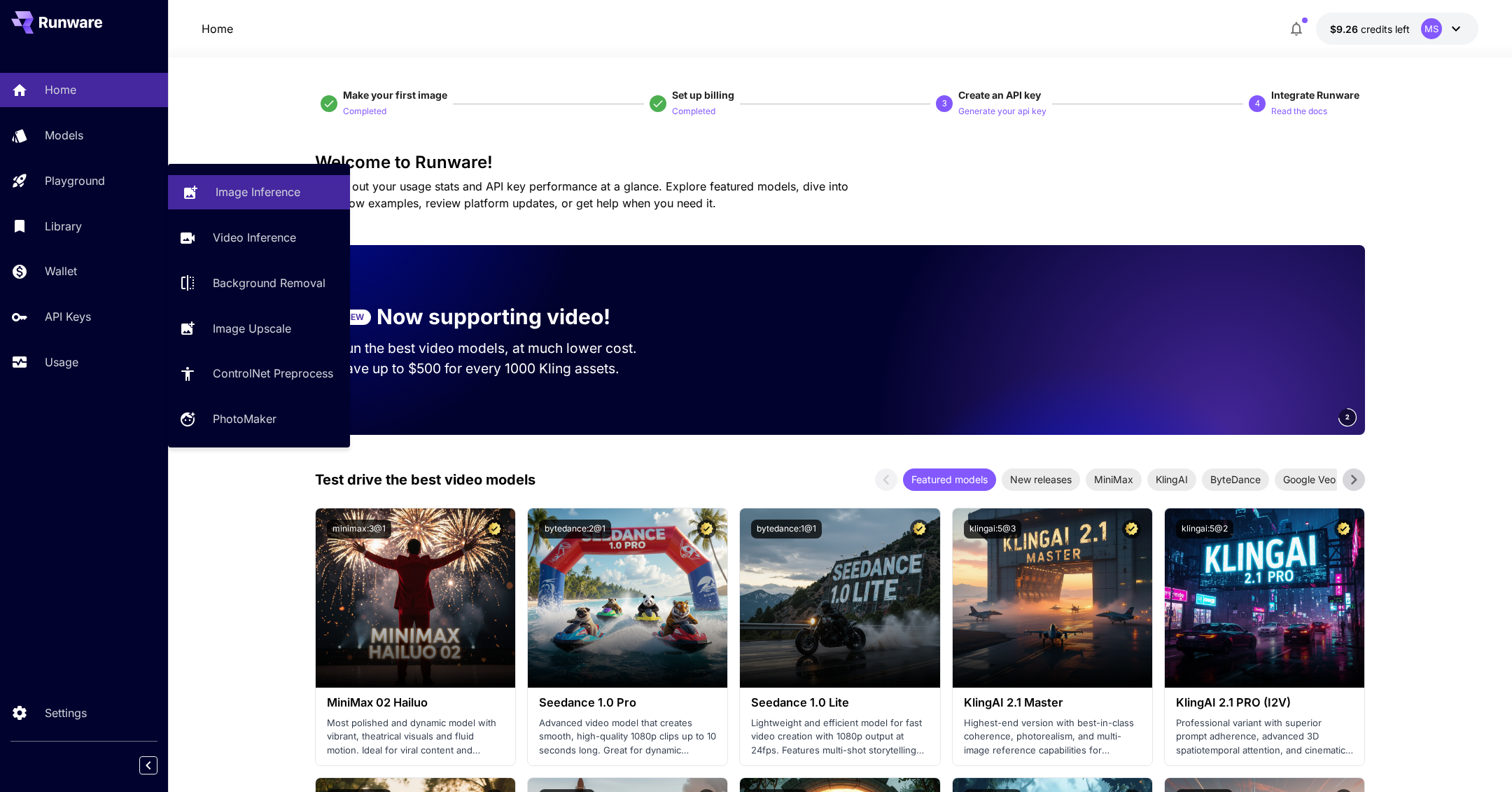  I want to click on p: NEW, so click(354, 317).